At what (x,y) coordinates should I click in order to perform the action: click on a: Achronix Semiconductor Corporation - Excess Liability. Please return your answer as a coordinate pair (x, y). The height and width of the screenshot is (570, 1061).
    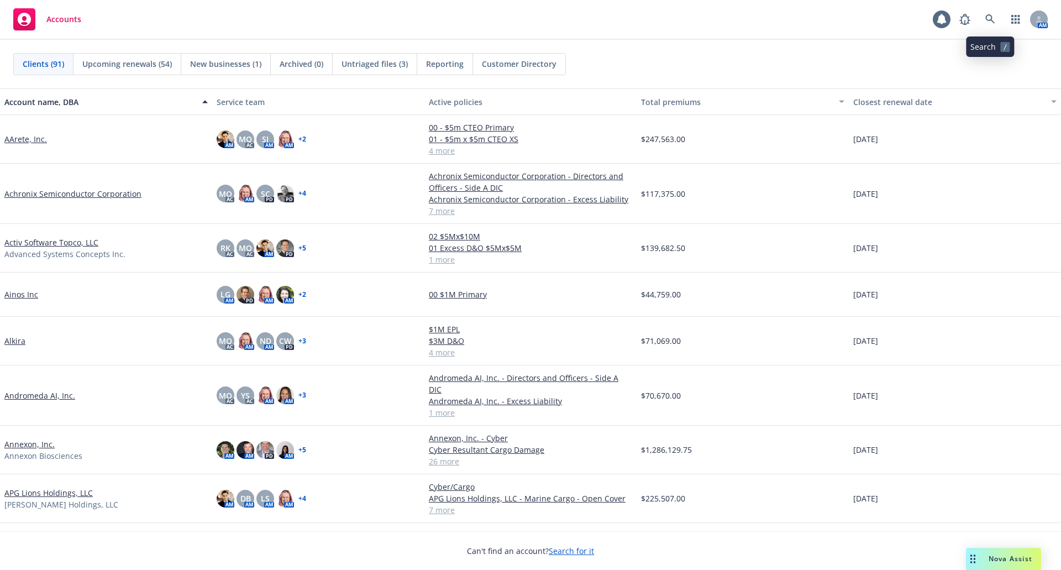
    Looking at the image, I should click on (531, 199).